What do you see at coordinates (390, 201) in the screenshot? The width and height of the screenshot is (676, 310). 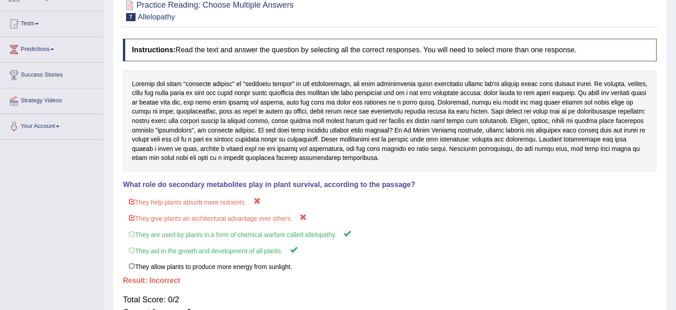 I see `label: They help plants absorb more nutrients.` at bounding box center [390, 201].